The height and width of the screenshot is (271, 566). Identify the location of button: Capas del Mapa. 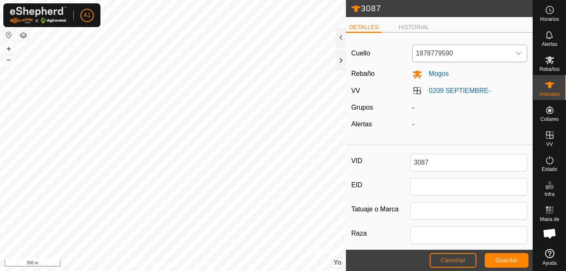
(23, 35).